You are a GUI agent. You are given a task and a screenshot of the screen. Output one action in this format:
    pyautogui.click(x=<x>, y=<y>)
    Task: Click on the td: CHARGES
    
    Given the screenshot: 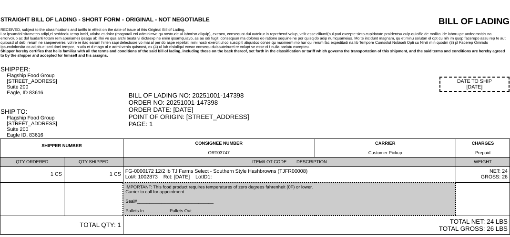 What is the action you would take?
    pyautogui.click(x=482, y=148)
    